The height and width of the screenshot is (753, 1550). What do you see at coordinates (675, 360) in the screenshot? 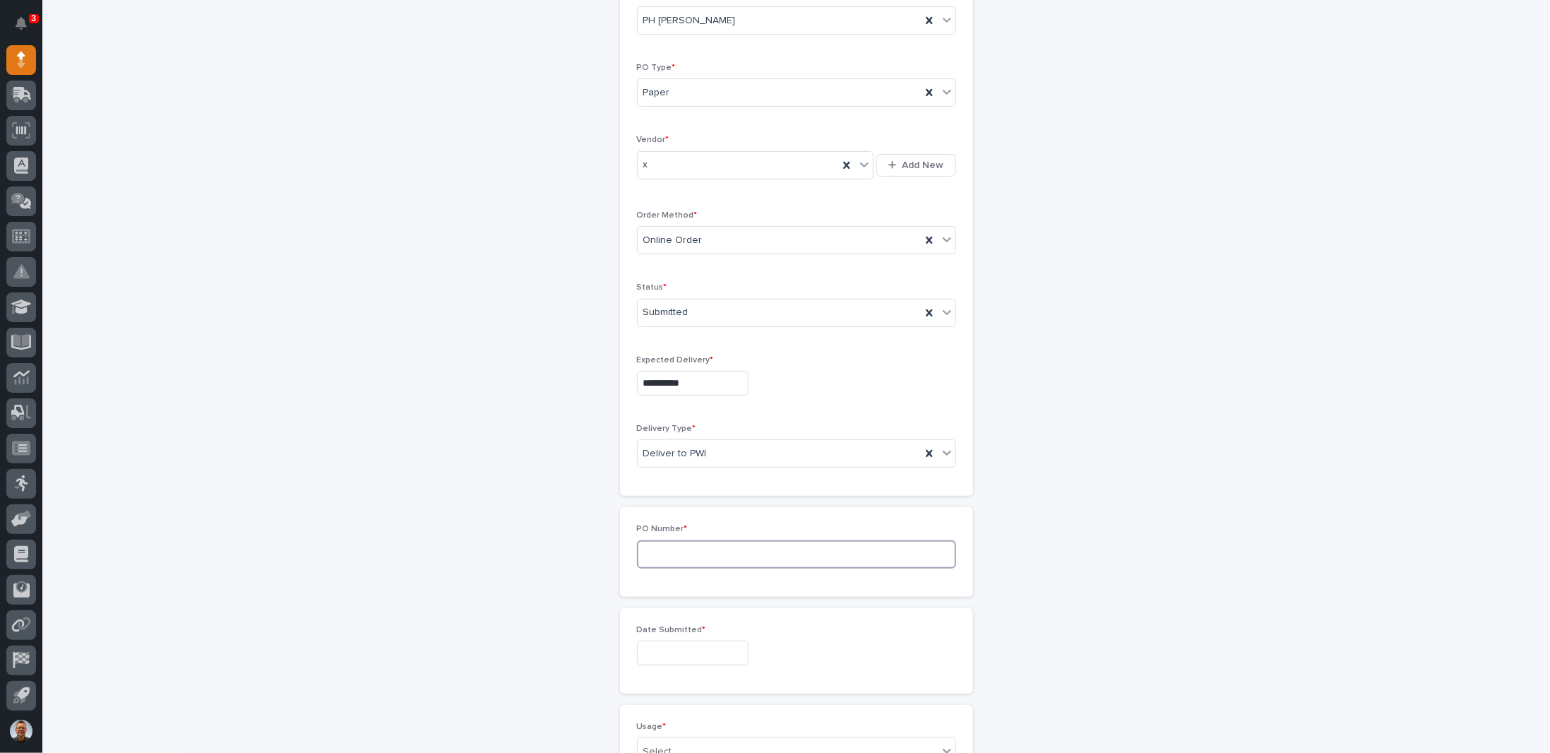
I see `span: Expected Delivery` at bounding box center [675, 360].